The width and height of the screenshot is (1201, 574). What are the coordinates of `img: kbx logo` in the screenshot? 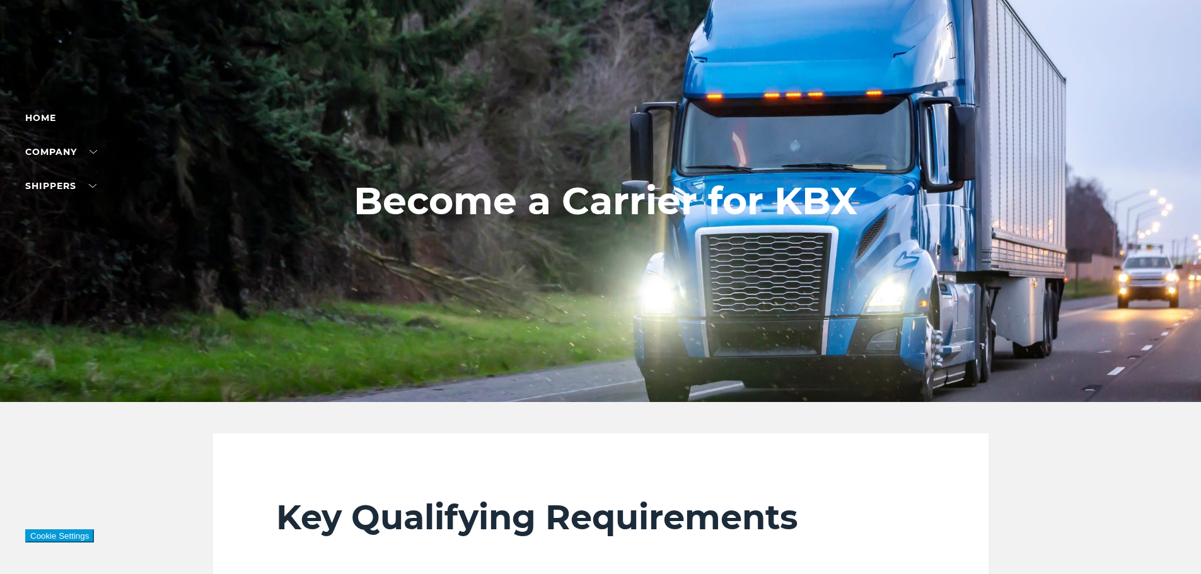 It's located at (601, 53).